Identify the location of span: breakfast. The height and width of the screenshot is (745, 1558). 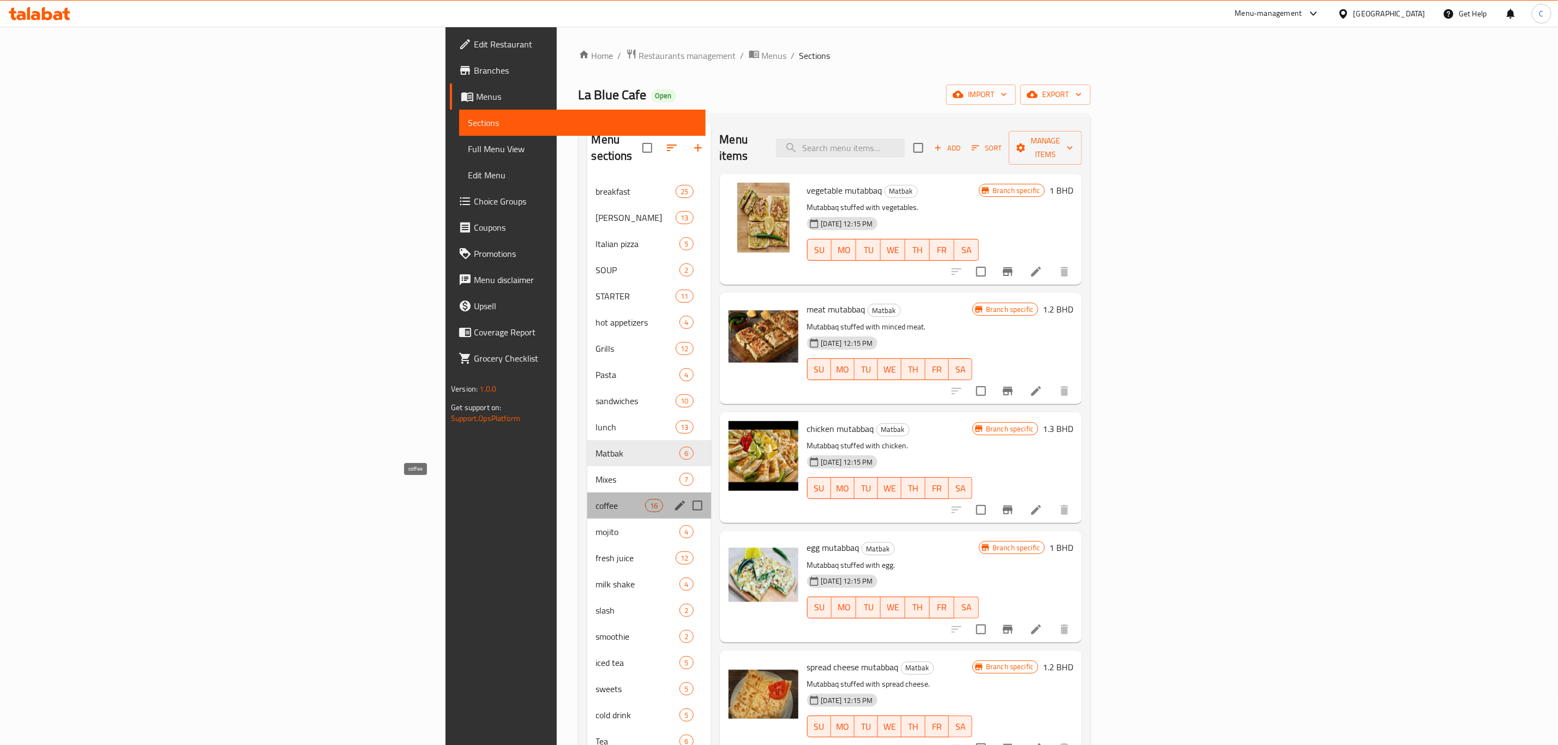
(636, 191).